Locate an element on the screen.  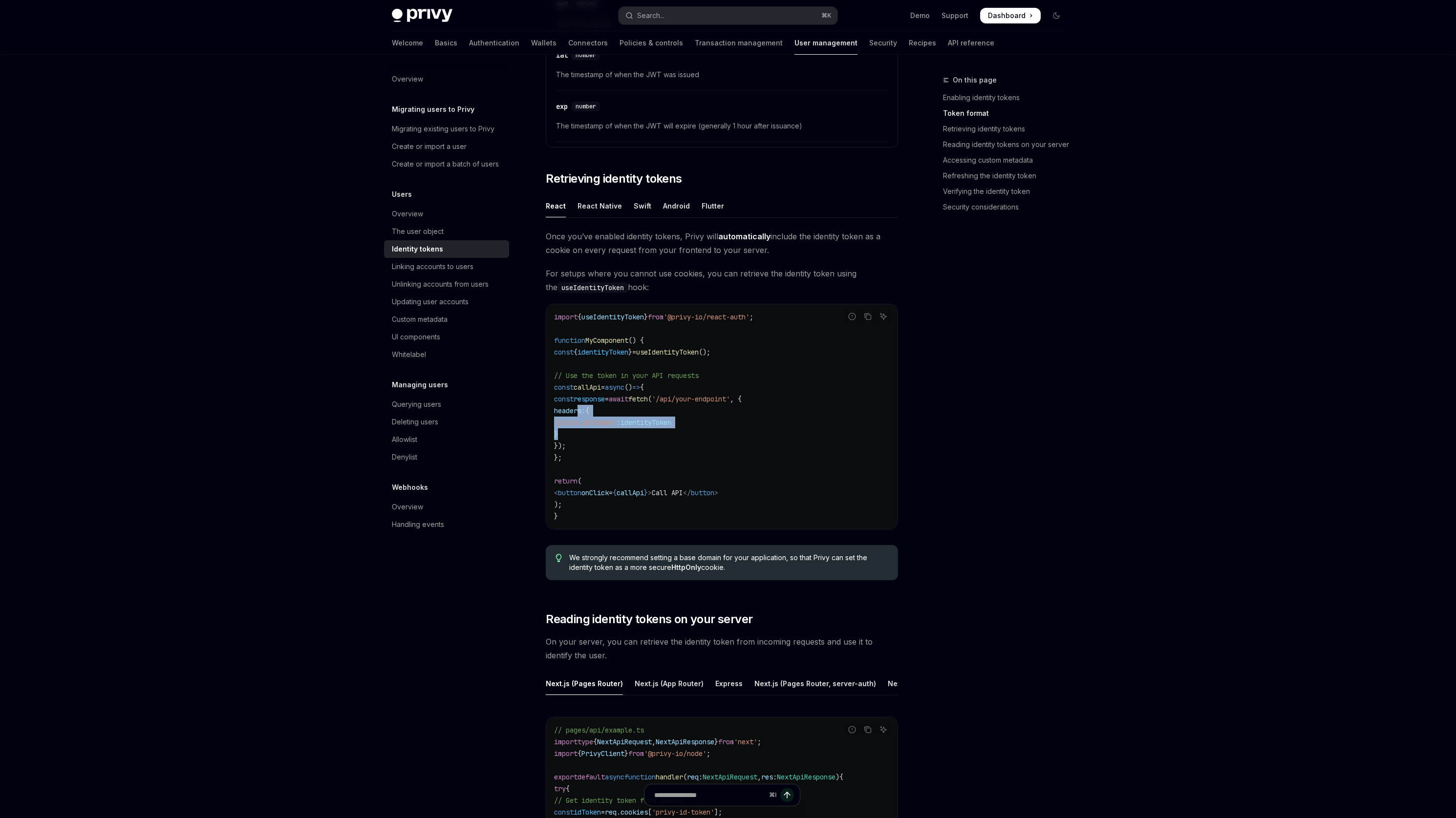
div: React Native is located at coordinates (599, 205).